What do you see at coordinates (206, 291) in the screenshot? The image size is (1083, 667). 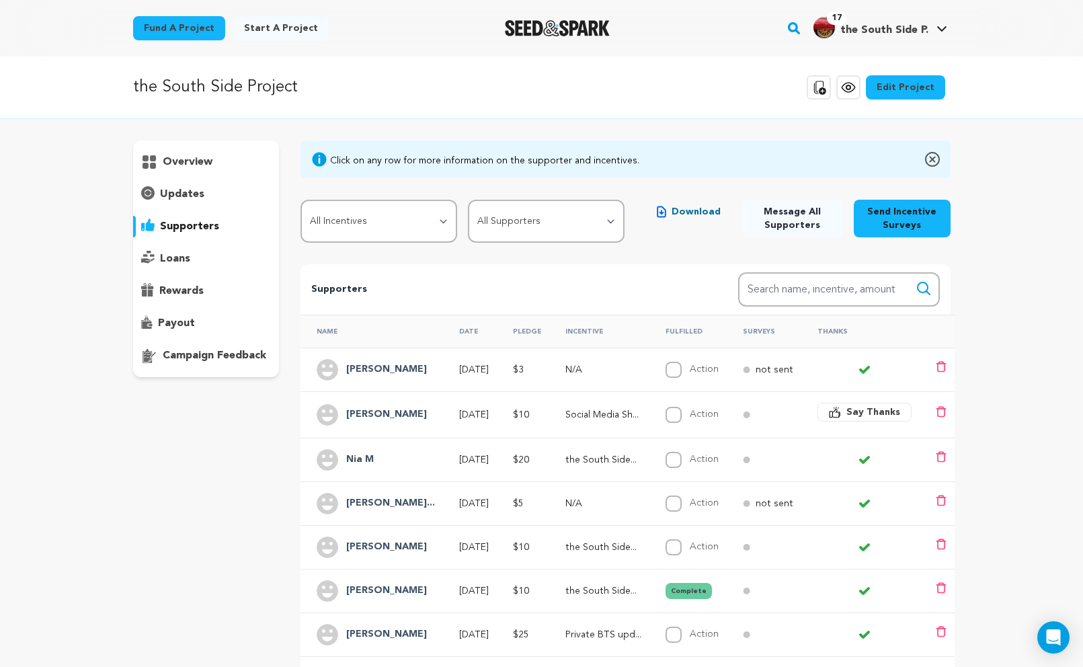 I see `button: rewards` at bounding box center [206, 291].